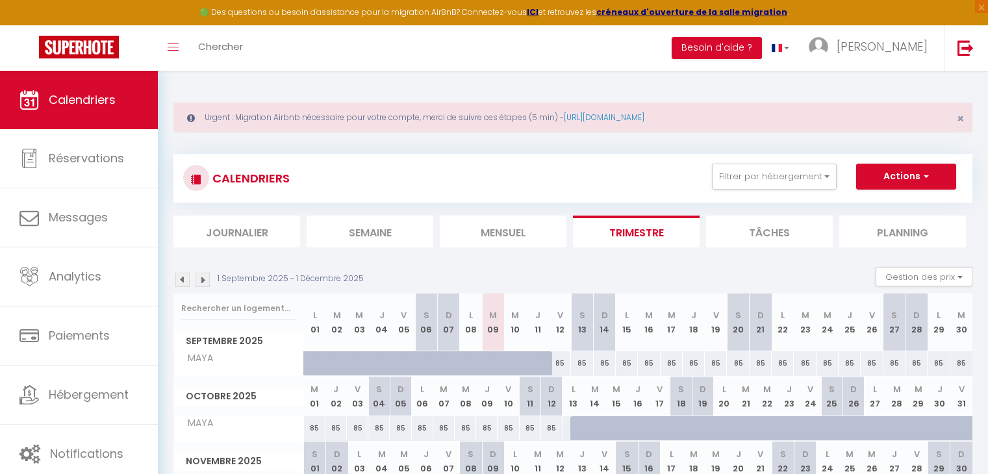 Image resolution: width=988 pixels, height=474 pixels. I want to click on span: MAYA, so click(200, 424).